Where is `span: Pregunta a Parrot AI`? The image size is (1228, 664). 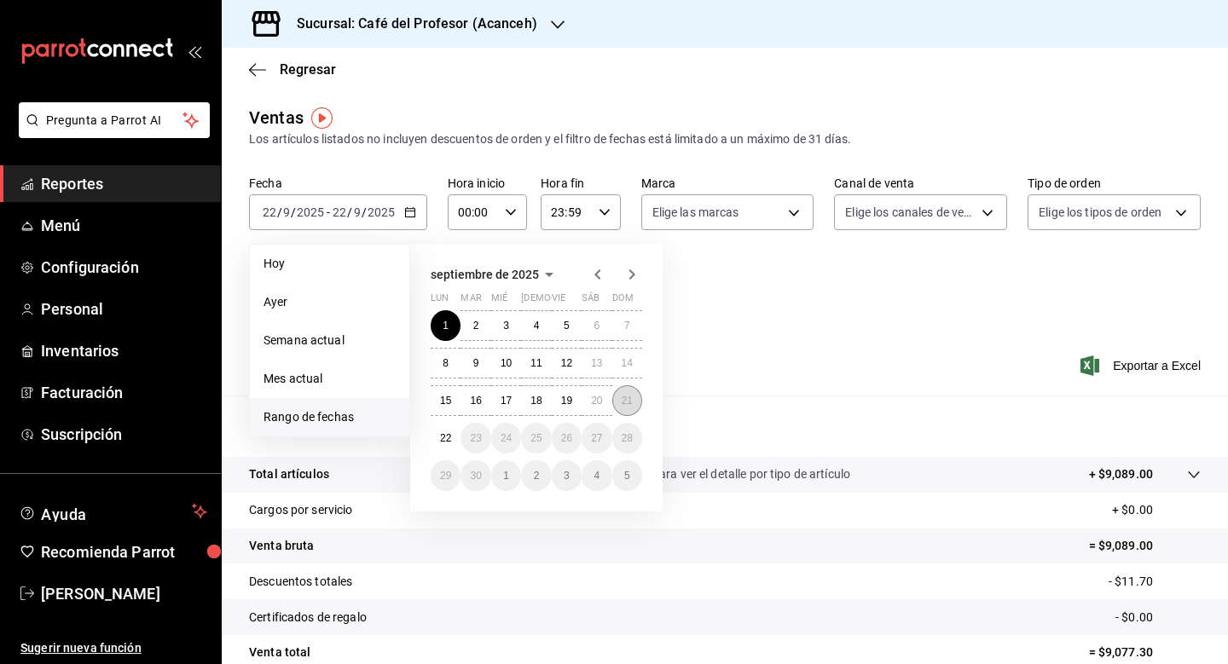
span: Pregunta a Parrot AI is located at coordinates (114, 120).